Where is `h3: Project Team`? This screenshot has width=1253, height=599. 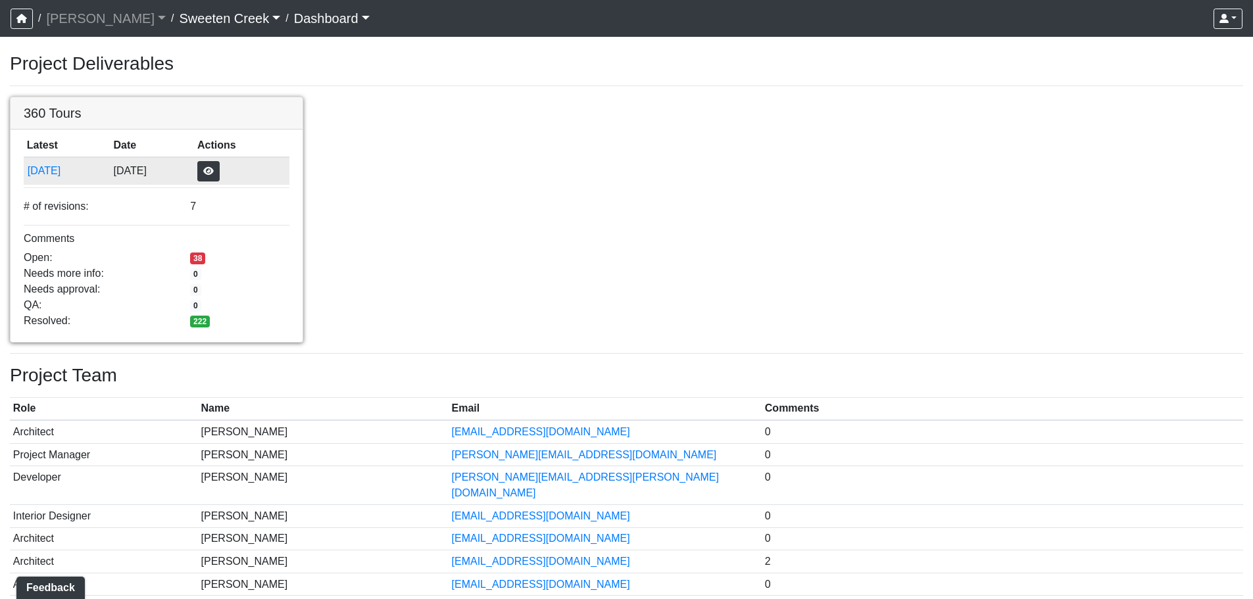
h3: Project Team is located at coordinates (626, 375).